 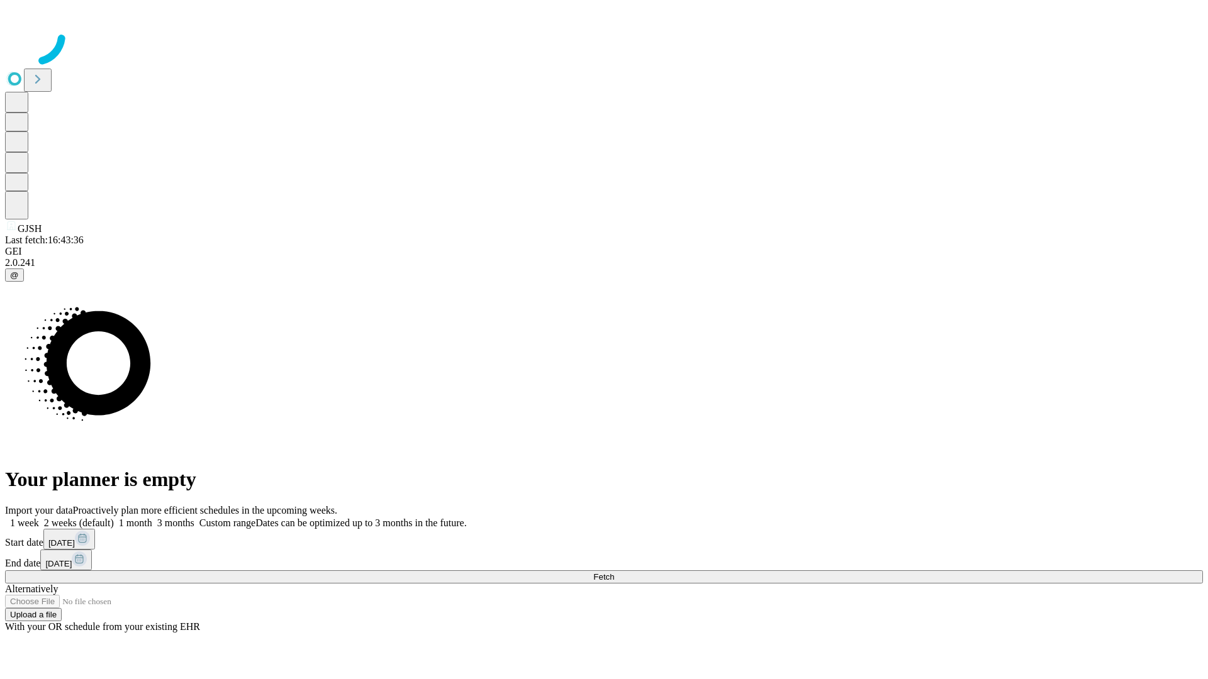 What do you see at coordinates (603, 577) in the screenshot?
I see `span: Fetch` at bounding box center [603, 577].